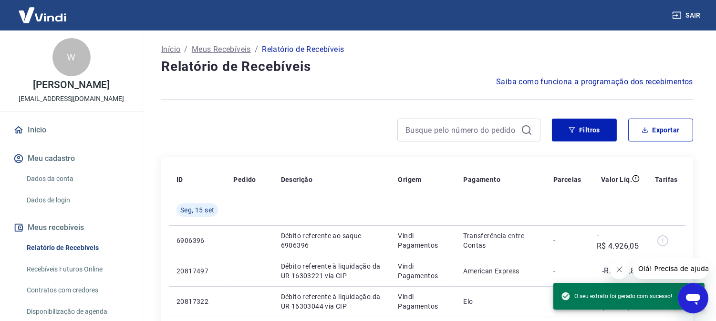 Image resolution: width=716 pixels, height=321 pixels. I want to click on p: Débito referente à liquidação da UR 16303044 via CIP, so click(332, 302).